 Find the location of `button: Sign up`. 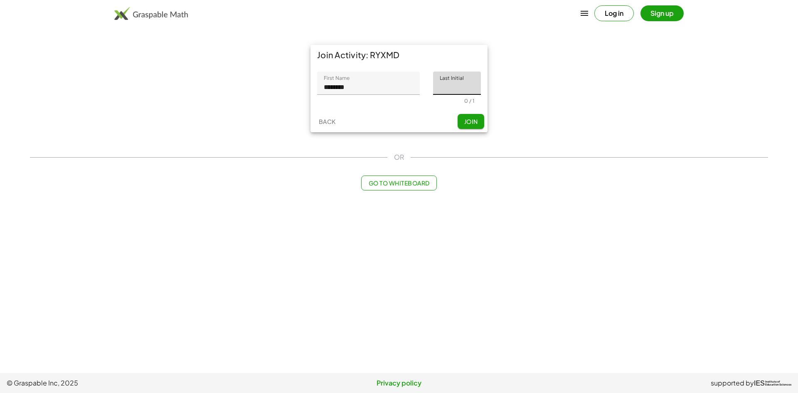

button: Sign up is located at coordinates (662, 13).